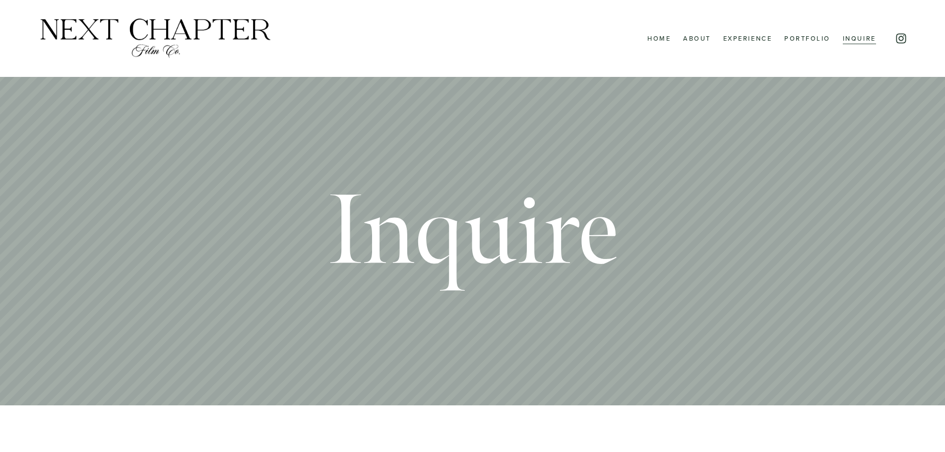 This screenshot has height=452, width=945. I want to click on img: Next Chapter Film Co., so click(155, 38).